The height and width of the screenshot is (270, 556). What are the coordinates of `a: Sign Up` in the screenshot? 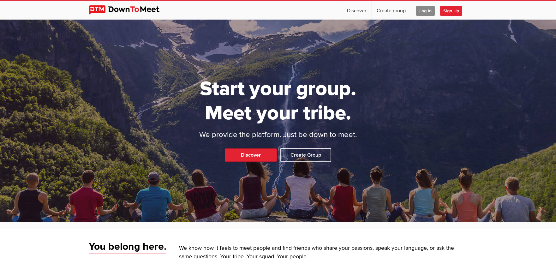 It's located at (454, 10).